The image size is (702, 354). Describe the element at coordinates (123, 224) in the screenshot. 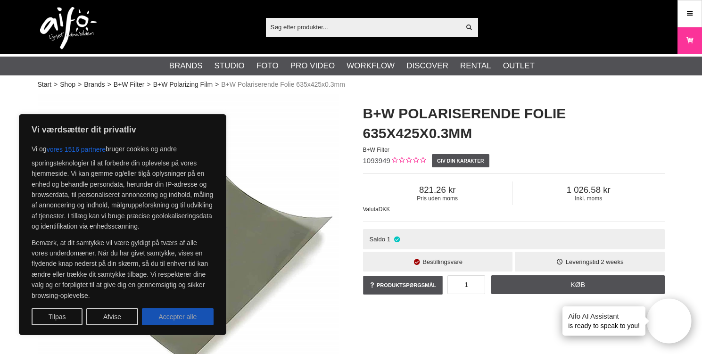

I see `div: Vi værdsætter dit privatliv` at that location.